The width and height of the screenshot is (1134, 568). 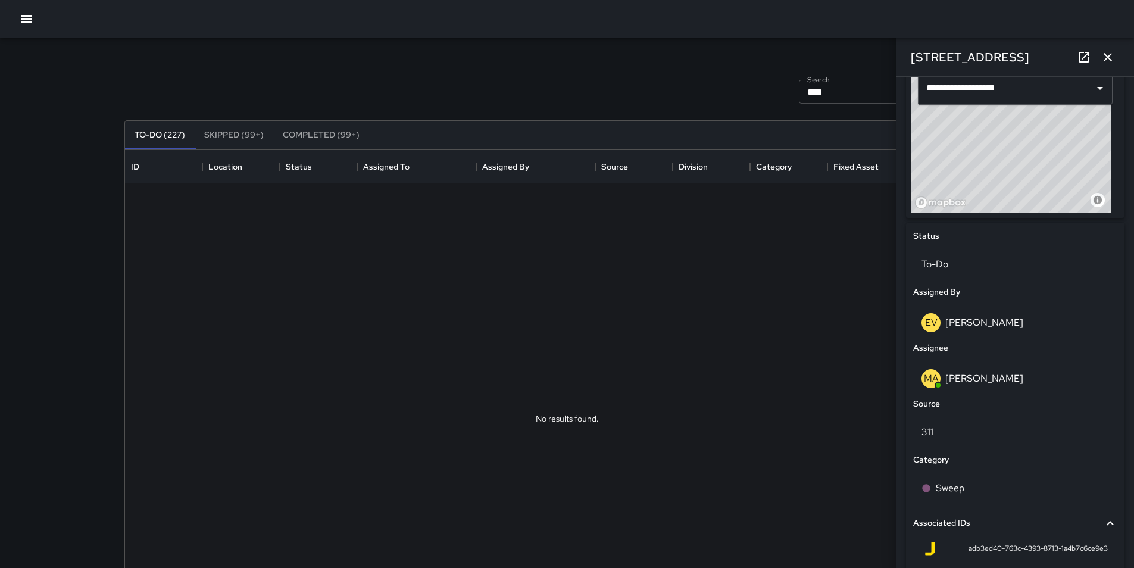 I want to click on label: Search, so click(x=818, y=79).